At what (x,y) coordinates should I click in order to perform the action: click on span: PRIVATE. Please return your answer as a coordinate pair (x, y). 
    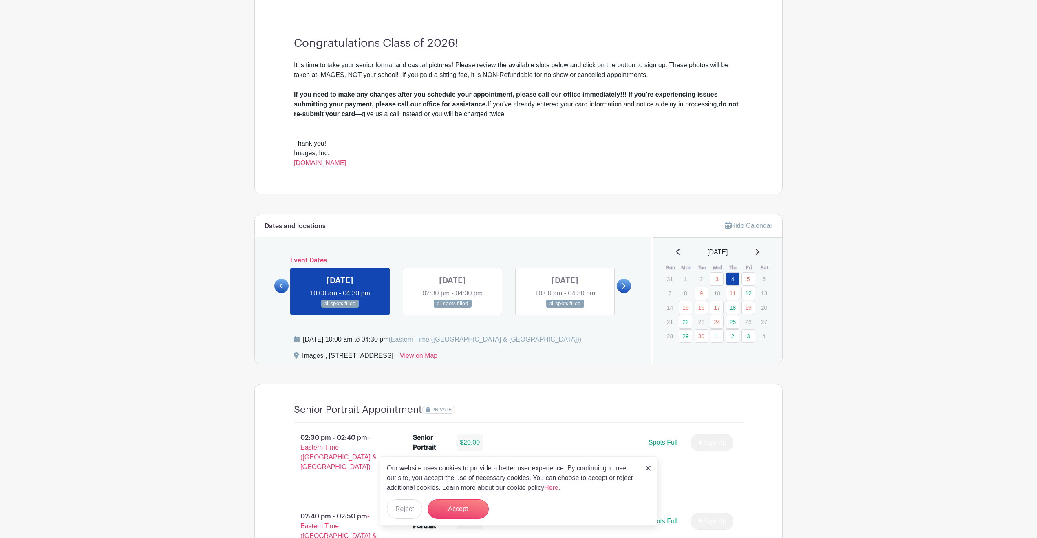
    Looking at the image, I should click on (442, 409).